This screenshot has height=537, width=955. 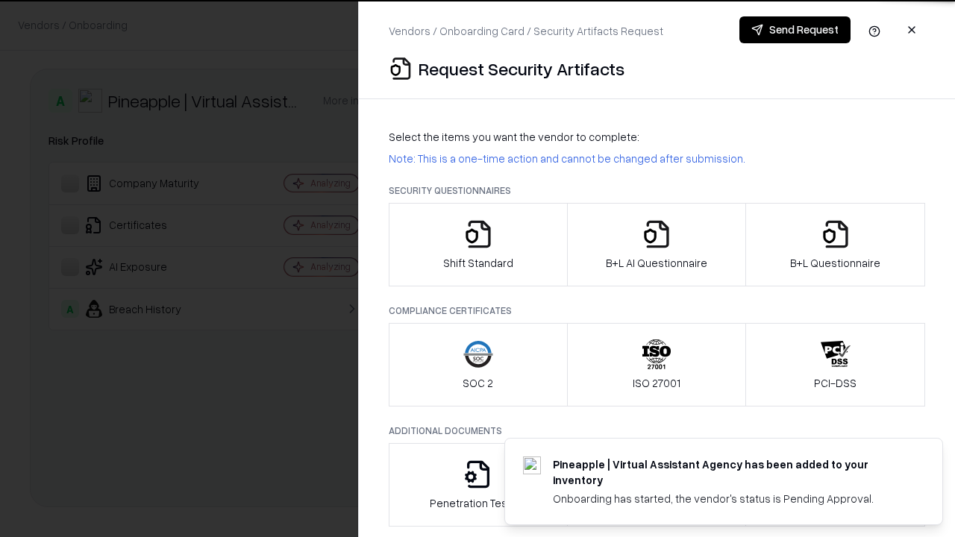 I want to click on p: PCI-DSS, so click(x=835, y=383).